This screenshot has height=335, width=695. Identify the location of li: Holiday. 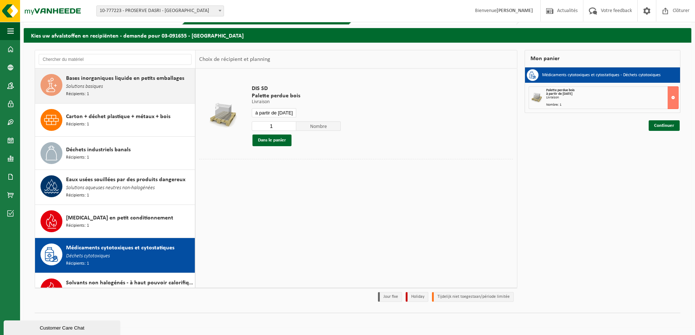
(417, 297).